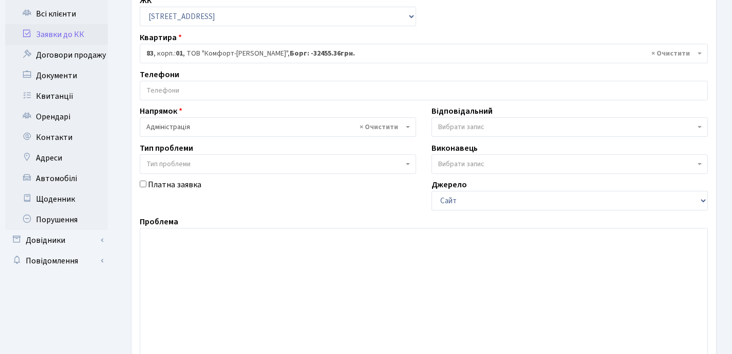 The height and width of the screenshot is (354, 732). What do you see at coordinates (179, 53) in the screenshot?
I see `b: 01` at bounding box center [179, 53].